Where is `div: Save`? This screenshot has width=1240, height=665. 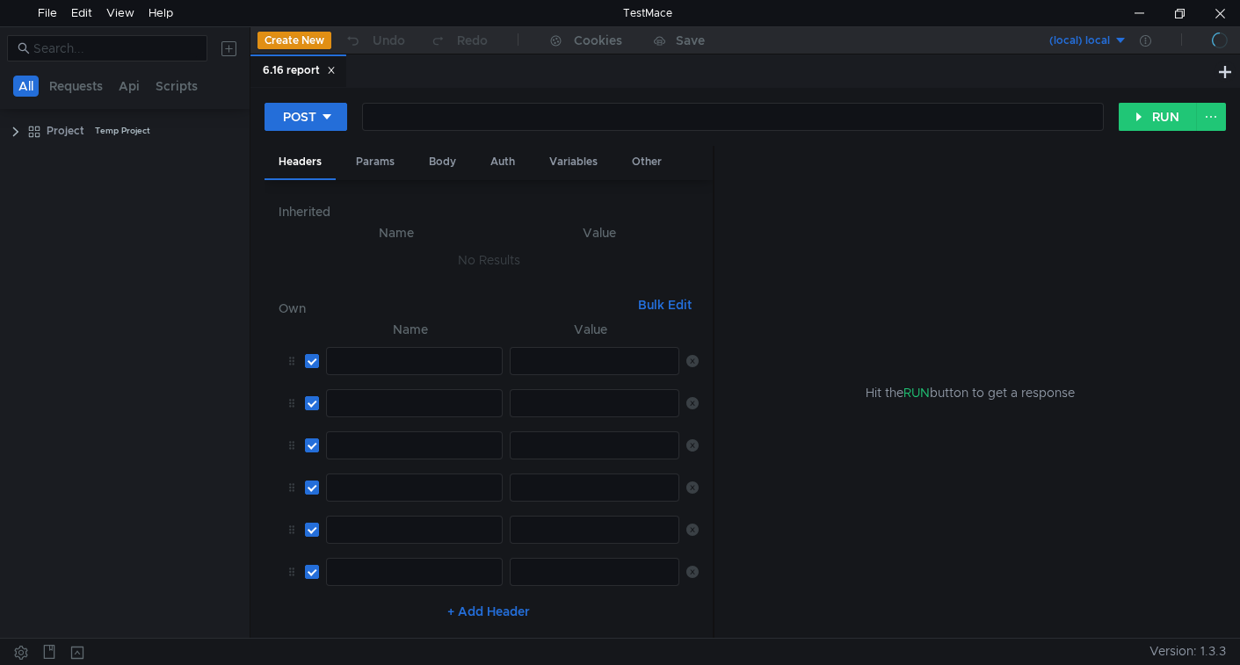 div: Save is located at coordinates (690, 40).